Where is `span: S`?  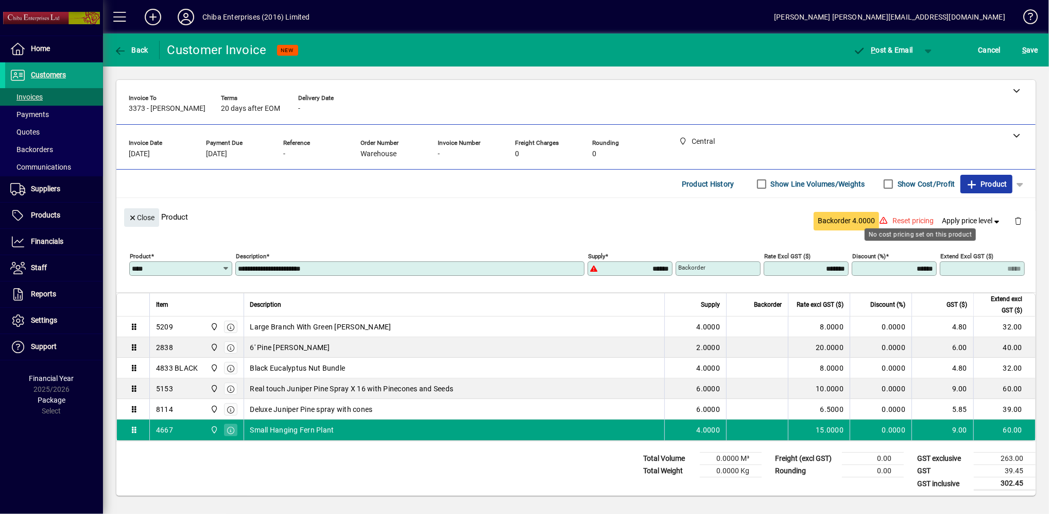
span: S is located at coordinates (1025, 50).